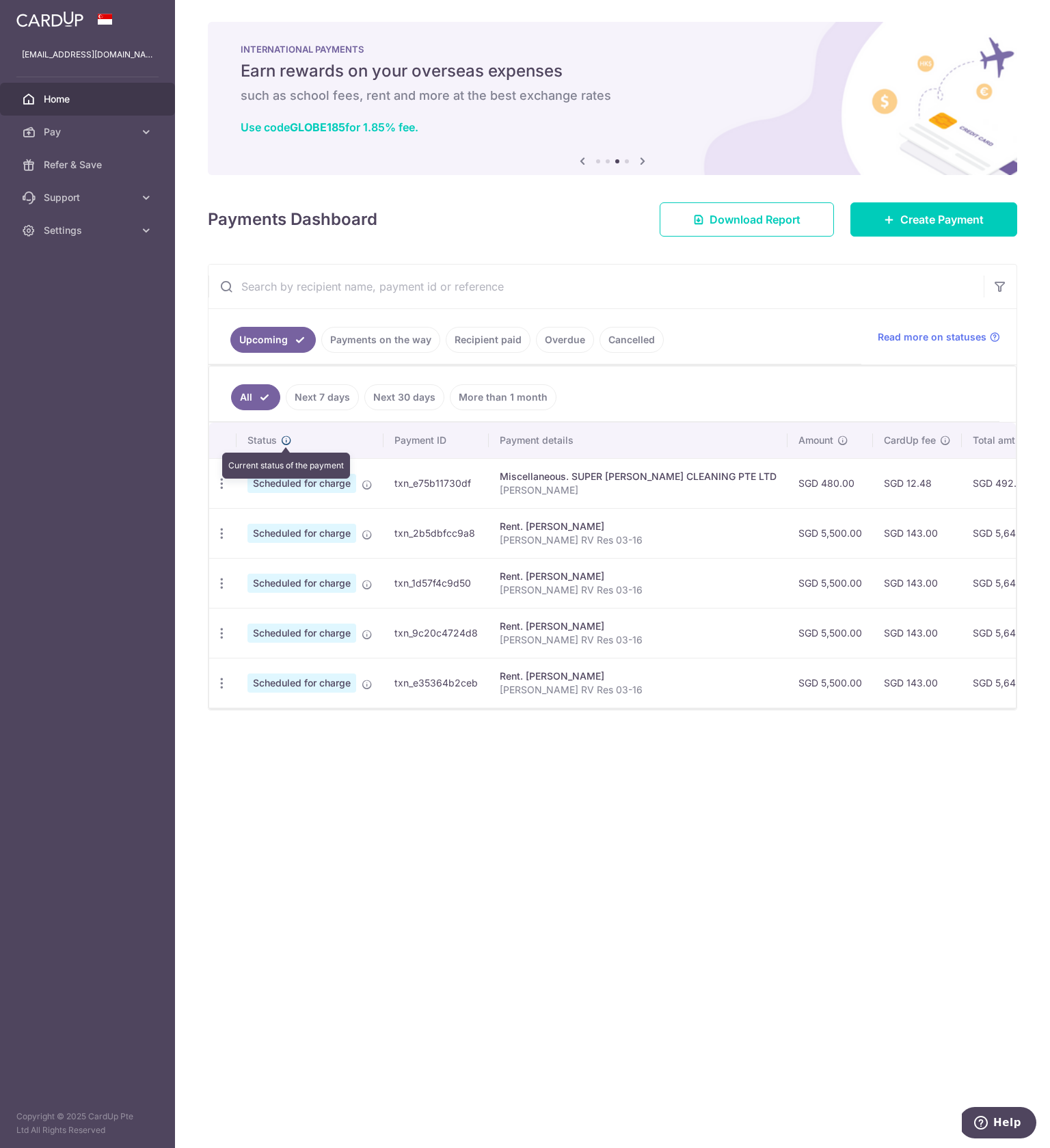 This screenshot has height=1148, width=1050. Describe the element at coordinates (317, 127) in the screenshot. I see `b: GLOBE185` at that location.